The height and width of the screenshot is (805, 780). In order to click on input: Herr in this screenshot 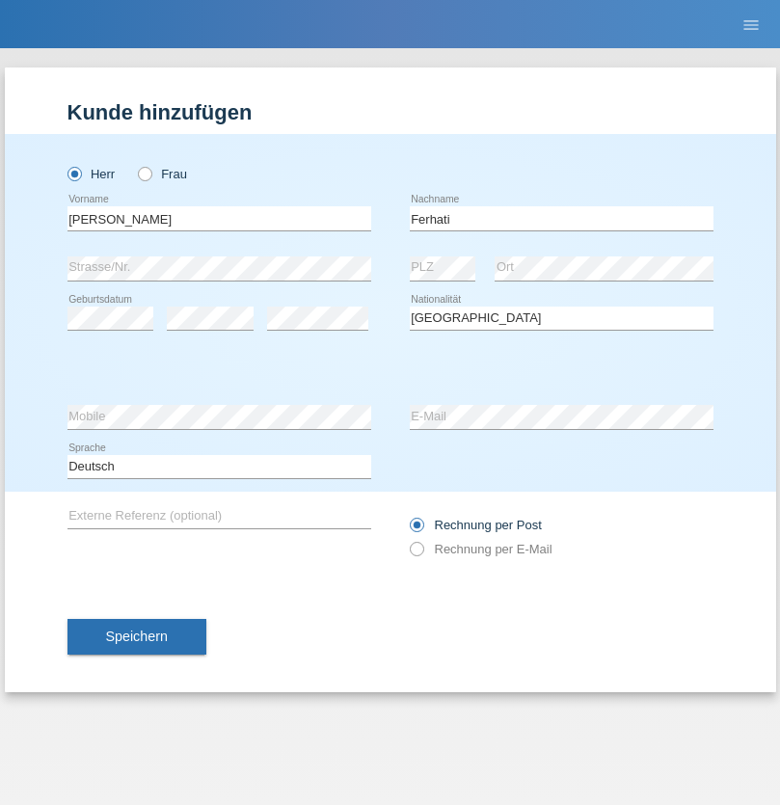, I will do `click(73, 172)`.